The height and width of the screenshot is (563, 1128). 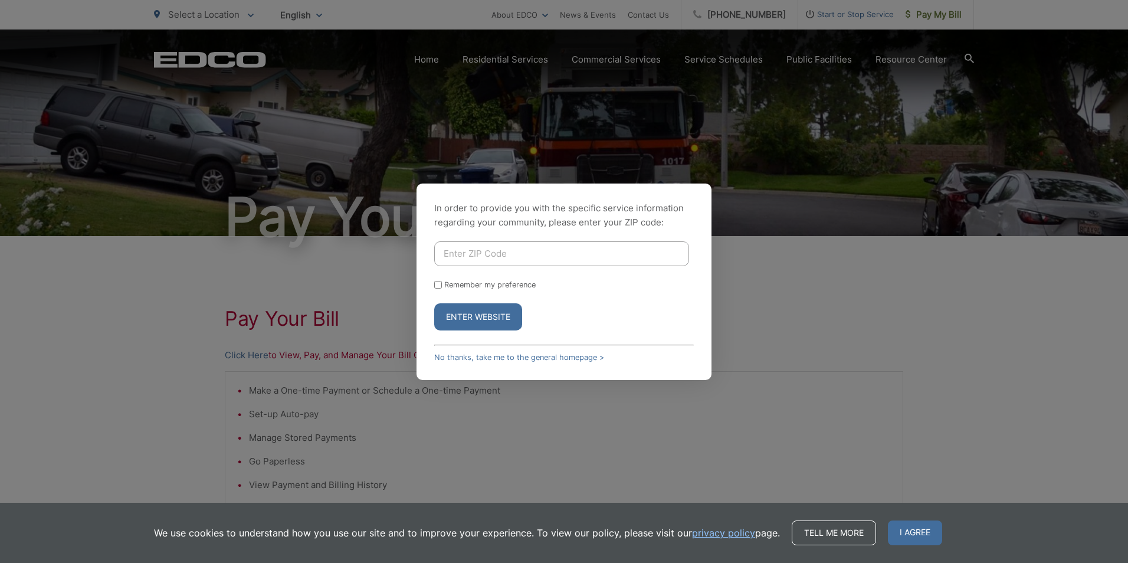 I want to click on label: Remember my preference, so click(x=490, y=284).